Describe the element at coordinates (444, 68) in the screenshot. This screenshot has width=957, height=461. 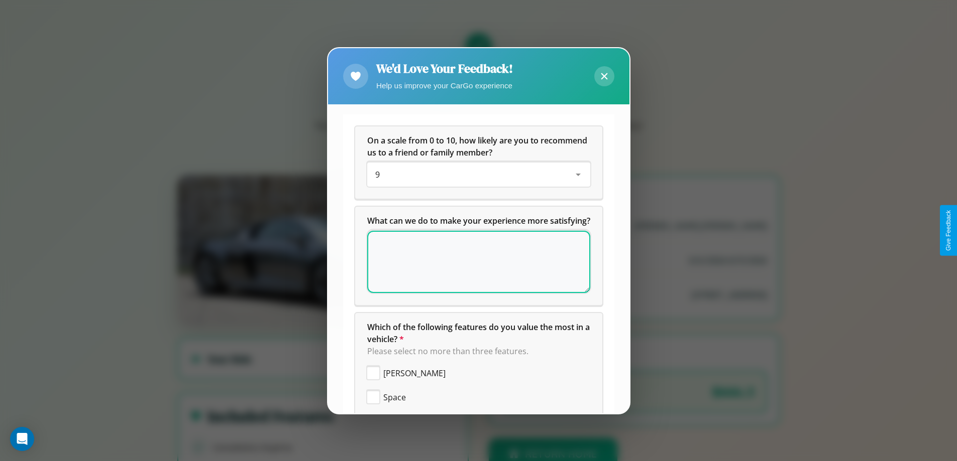
I see `h2: We'd Love Your Feedback!` at that location.